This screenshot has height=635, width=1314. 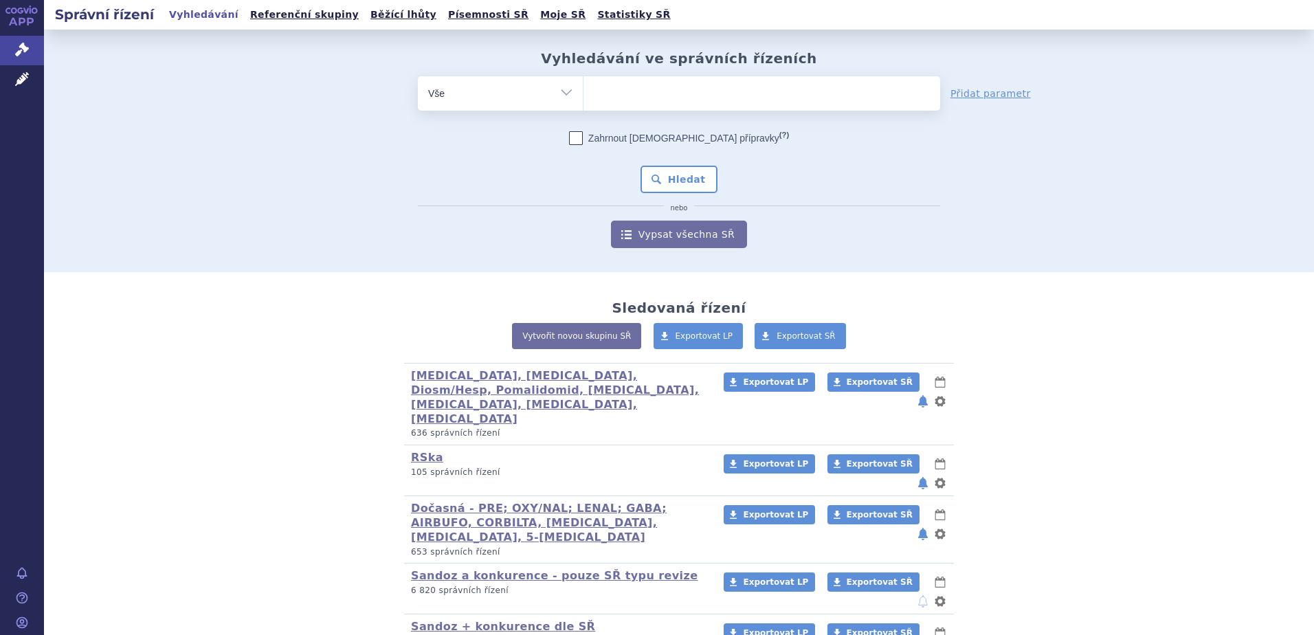 I want to click on a: Přidat parametr, so click(x=990, y=93).